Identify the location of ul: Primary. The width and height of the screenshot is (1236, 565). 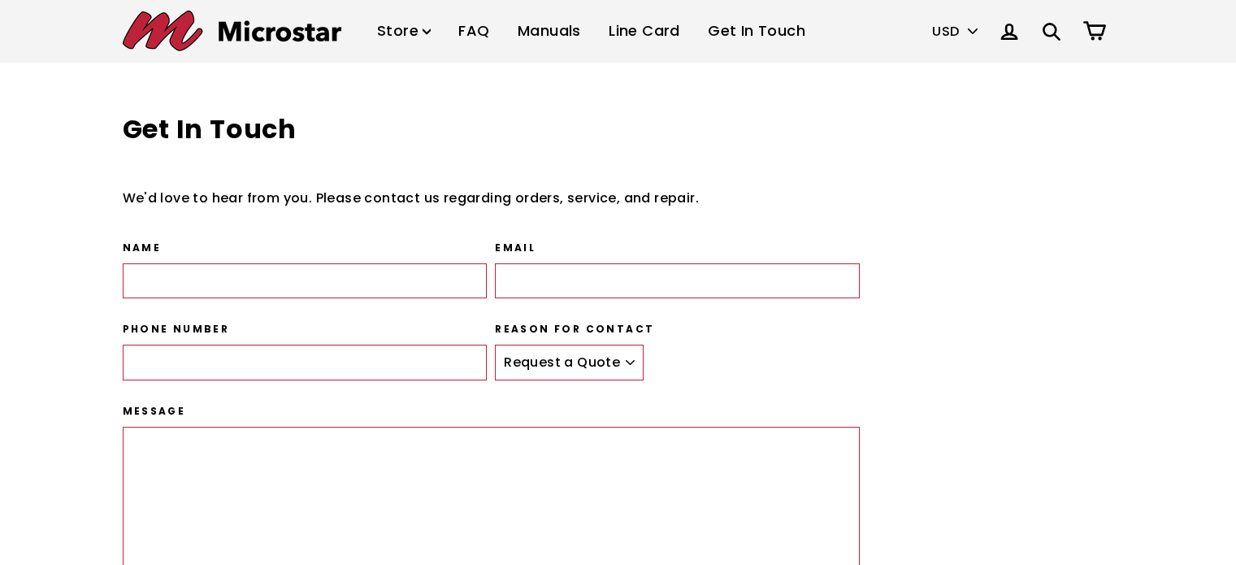
(591, 31).